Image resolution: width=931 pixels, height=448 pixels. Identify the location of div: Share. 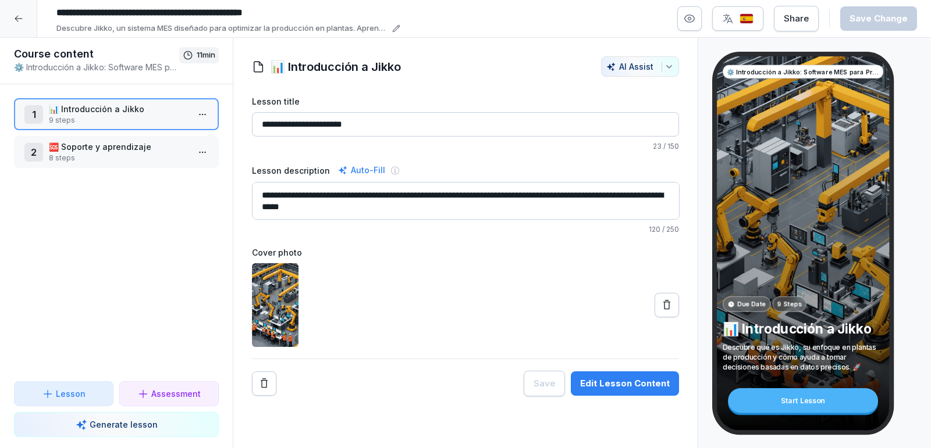
(796, 19).